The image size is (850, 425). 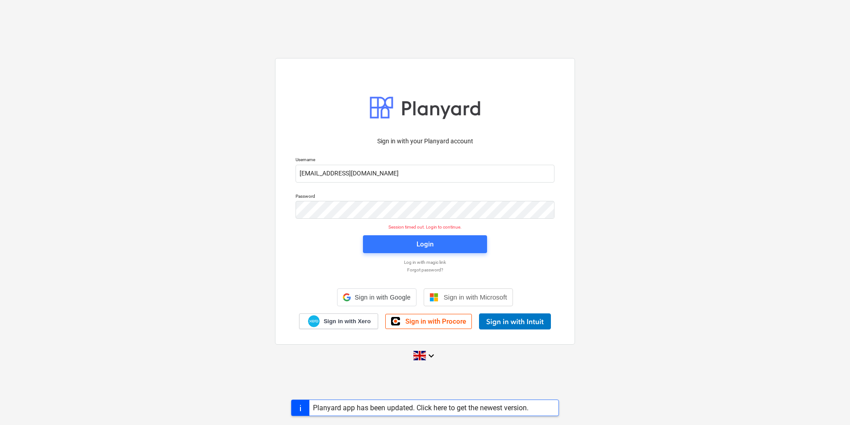 What do you see at coordinates (425, 160) in the screenshot?
I see `p: Username` at bounding box center [425, 160].